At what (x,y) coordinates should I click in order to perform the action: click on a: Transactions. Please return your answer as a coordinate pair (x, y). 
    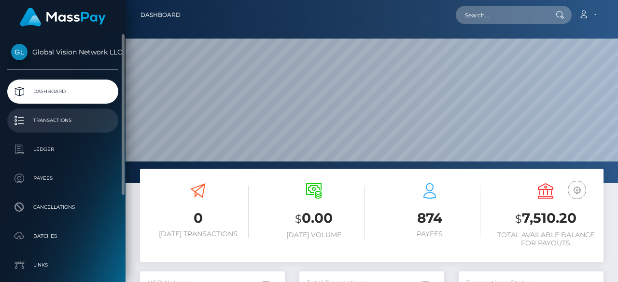
    Looking at the image, I should click on (63, 121).